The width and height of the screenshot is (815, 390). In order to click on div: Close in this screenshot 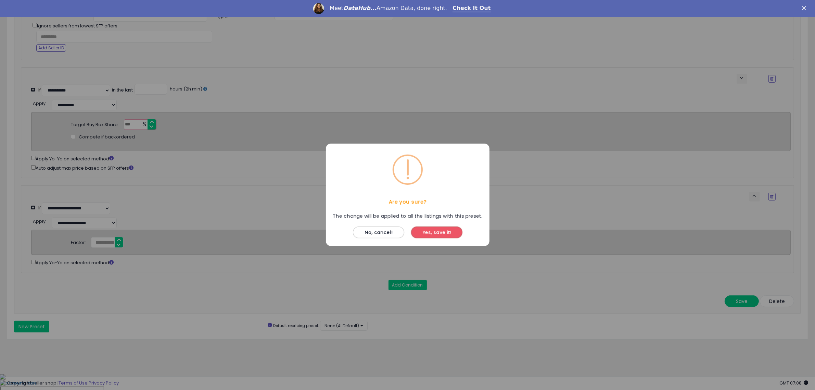, I will do `click(805, 8)`.